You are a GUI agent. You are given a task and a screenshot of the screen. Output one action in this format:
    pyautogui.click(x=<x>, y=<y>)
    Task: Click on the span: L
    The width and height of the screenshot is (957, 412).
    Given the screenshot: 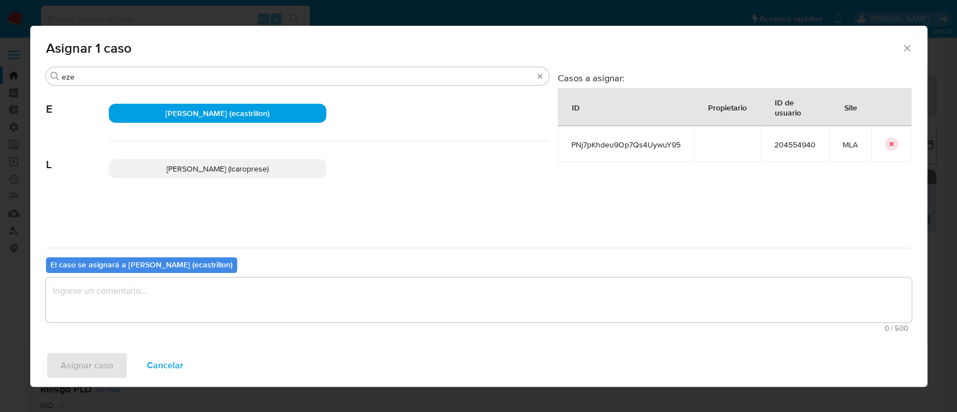 What is the action you would take?
    pyautogui.click(x=77, y=156)
    